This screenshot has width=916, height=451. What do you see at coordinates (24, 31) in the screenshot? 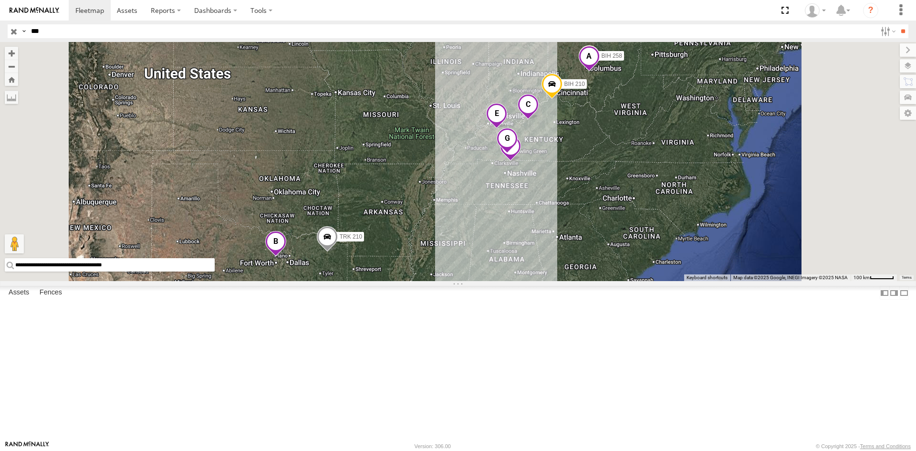
I see `label: Search Query` at bounding box center [24, 31].